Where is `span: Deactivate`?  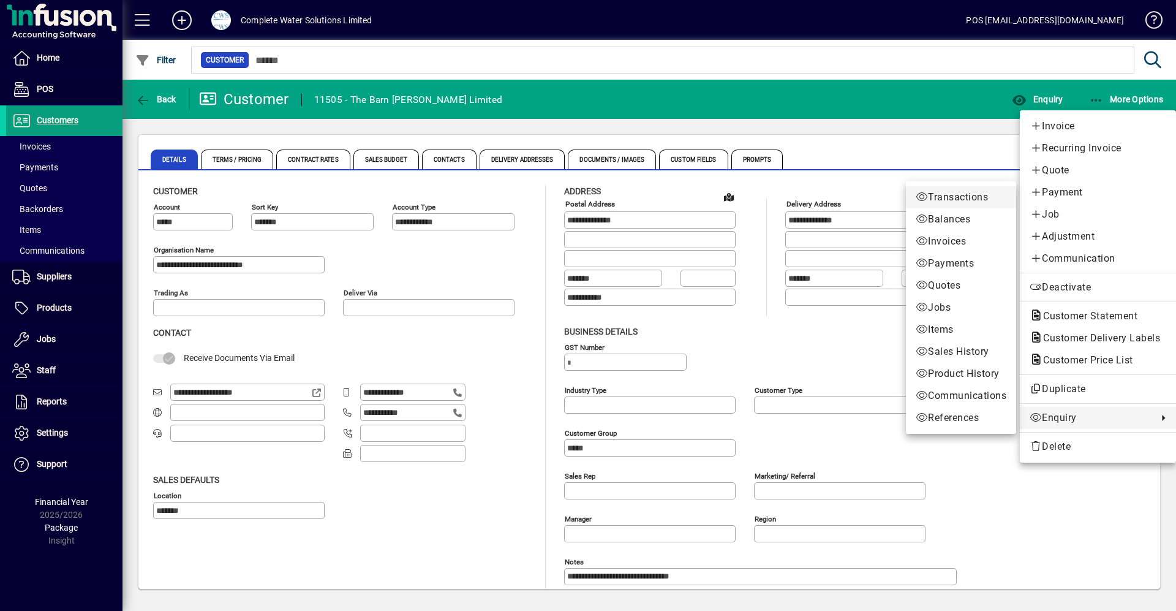 span: Deactivate is located at coordinates (1098, 287).